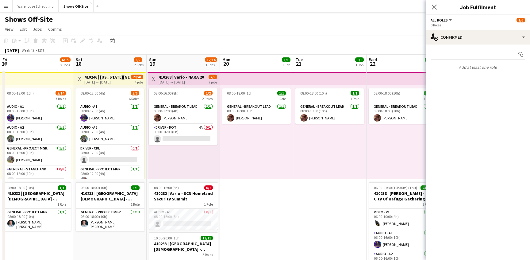  Describe the element at coordinates (153, 60) in the screenshot. I see `span: Sun` at that location.